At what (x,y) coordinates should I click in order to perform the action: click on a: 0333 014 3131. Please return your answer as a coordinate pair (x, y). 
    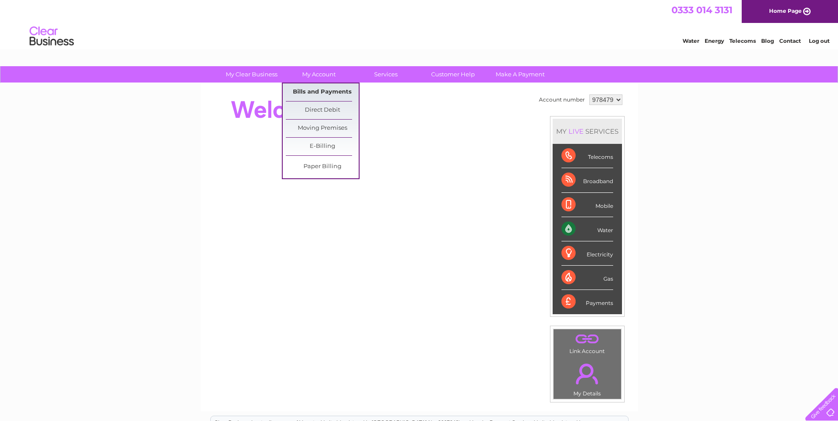
    Looking at the image, I should click on (702, 10).